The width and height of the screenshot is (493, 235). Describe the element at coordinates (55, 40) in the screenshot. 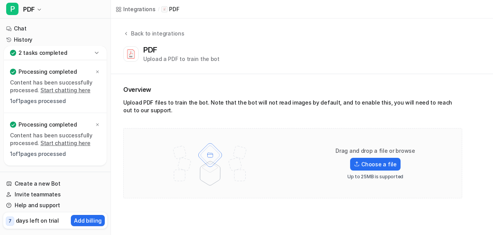

I see `a: History` at that location.